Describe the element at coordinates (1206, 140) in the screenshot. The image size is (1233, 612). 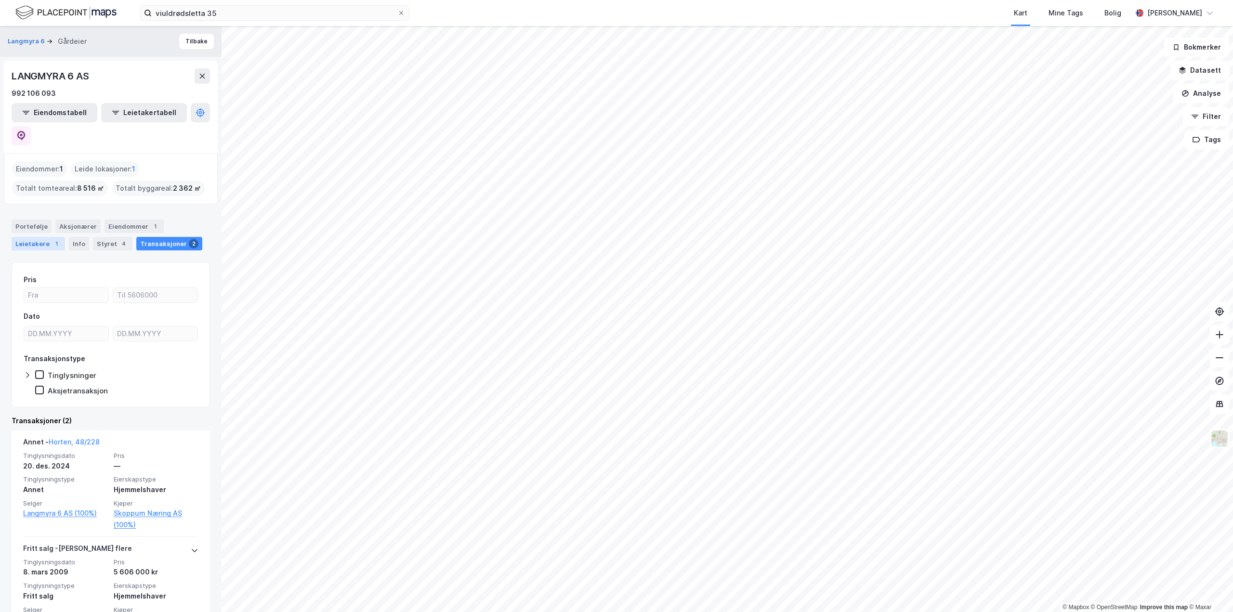
I see `button: Tags` at that location.